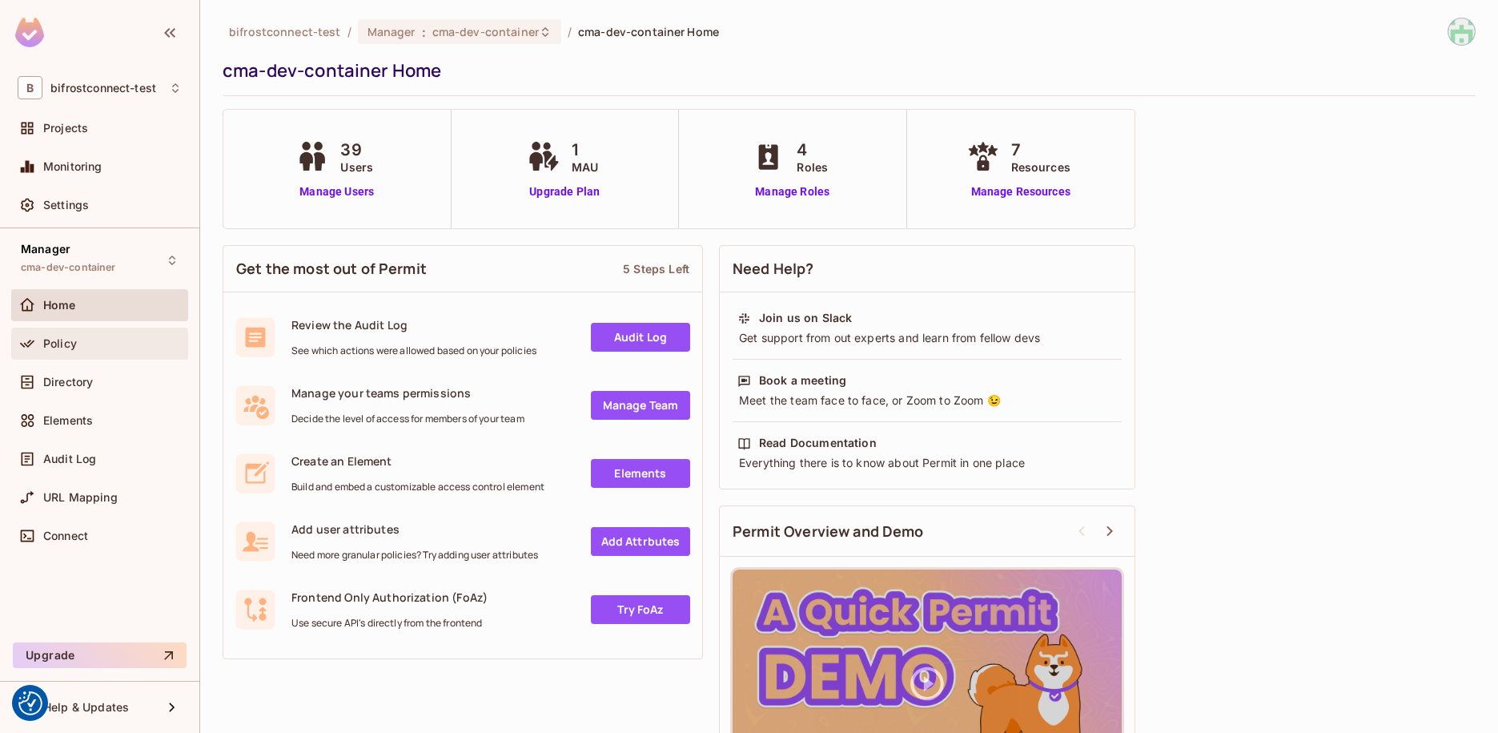 This screenshot has height=733, width=1498. What do you see at coordinates (641, 337) in the screenshot?
I see `a: Audit Log` at bounding box center [641, 337].